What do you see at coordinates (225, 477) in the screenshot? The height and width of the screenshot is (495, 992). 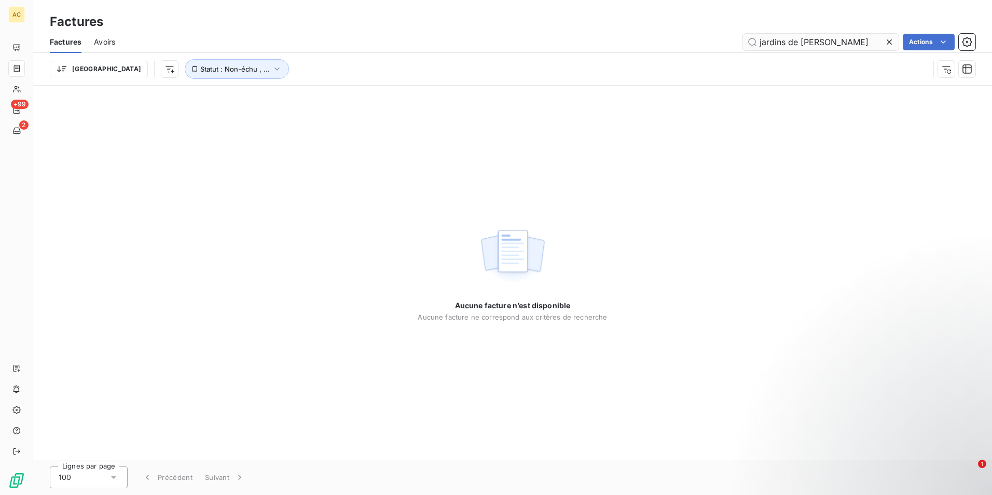 I see `button: Suivant` at bounding box center [225, 477].